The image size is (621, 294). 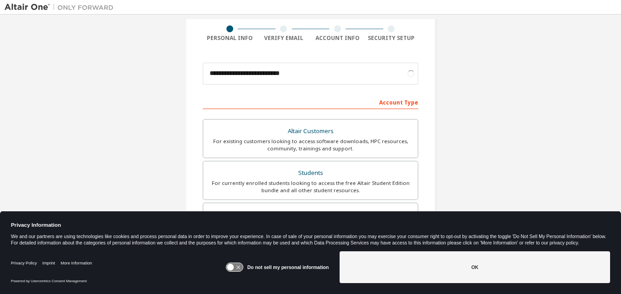 I want to click on div: For existing customers looking to access software downloads, HPC resources, community, trainings ..., so click(x=311, y=145).